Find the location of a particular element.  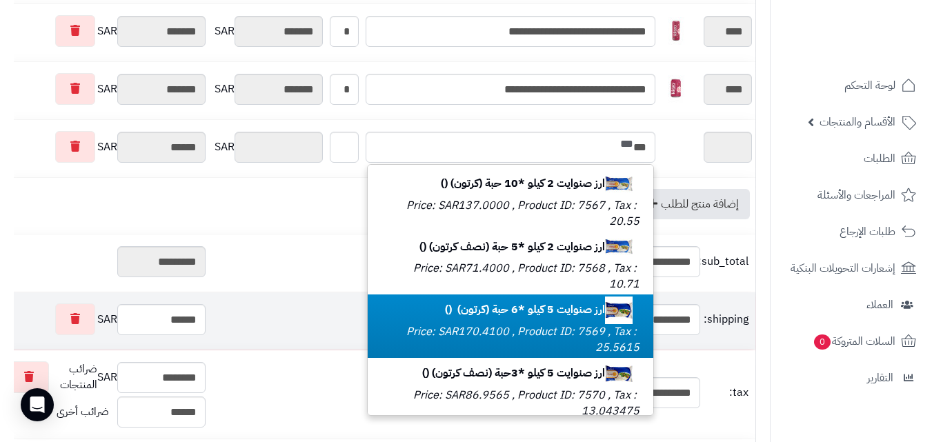

div: Open Intercom Messenger is located at coordinates (37, 405).